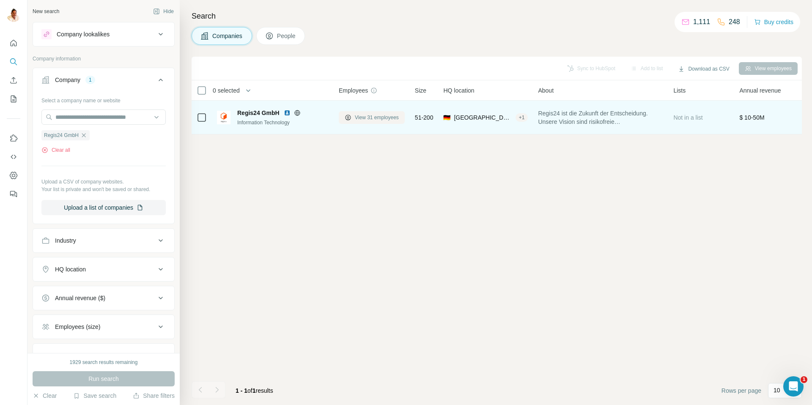 The height and width of the screenshot is (405, 812). What do you see at coordinates (702, 22) in the screenshot?
I see `p: 1,111` at bounding box center [702, 22].